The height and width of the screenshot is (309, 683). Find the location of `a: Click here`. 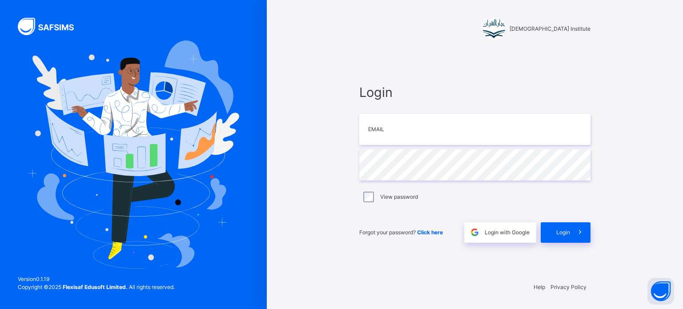

a: Click here is located at coordinates (430, 232).